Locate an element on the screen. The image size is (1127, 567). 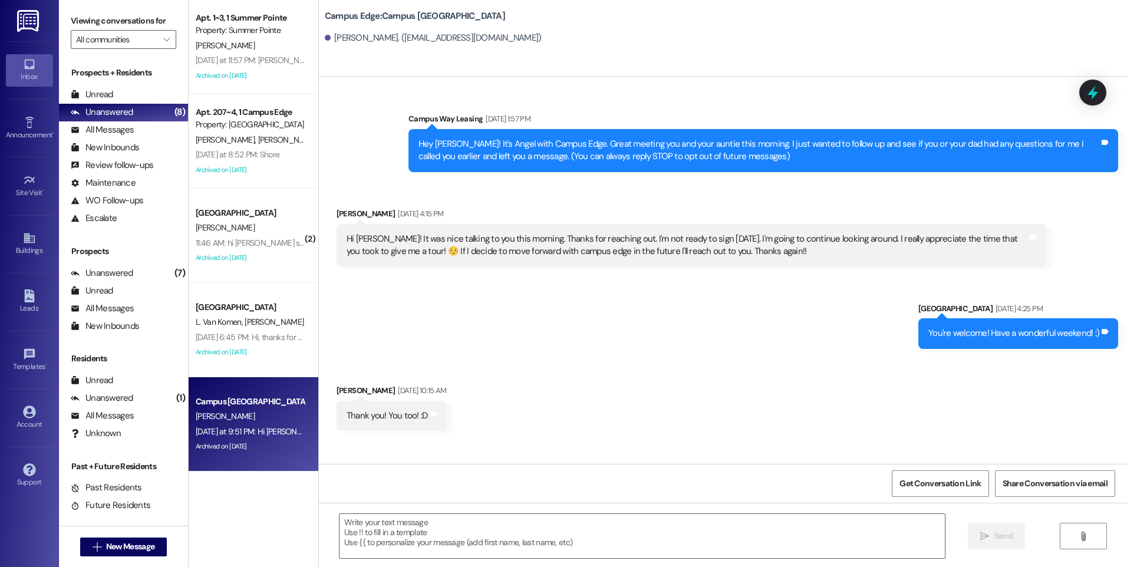
label: Viewing conversations for is located at coordinates (123, 21).